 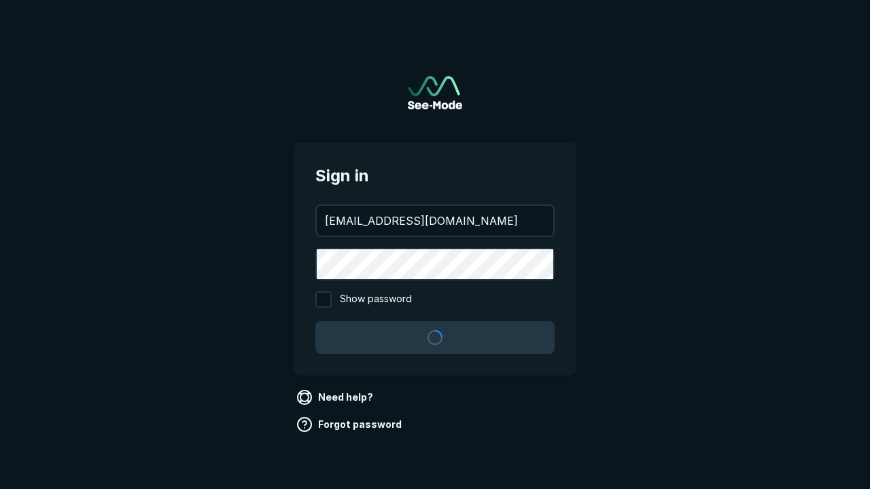 I want to click on span: Sign in, so click(x=435, y=176).